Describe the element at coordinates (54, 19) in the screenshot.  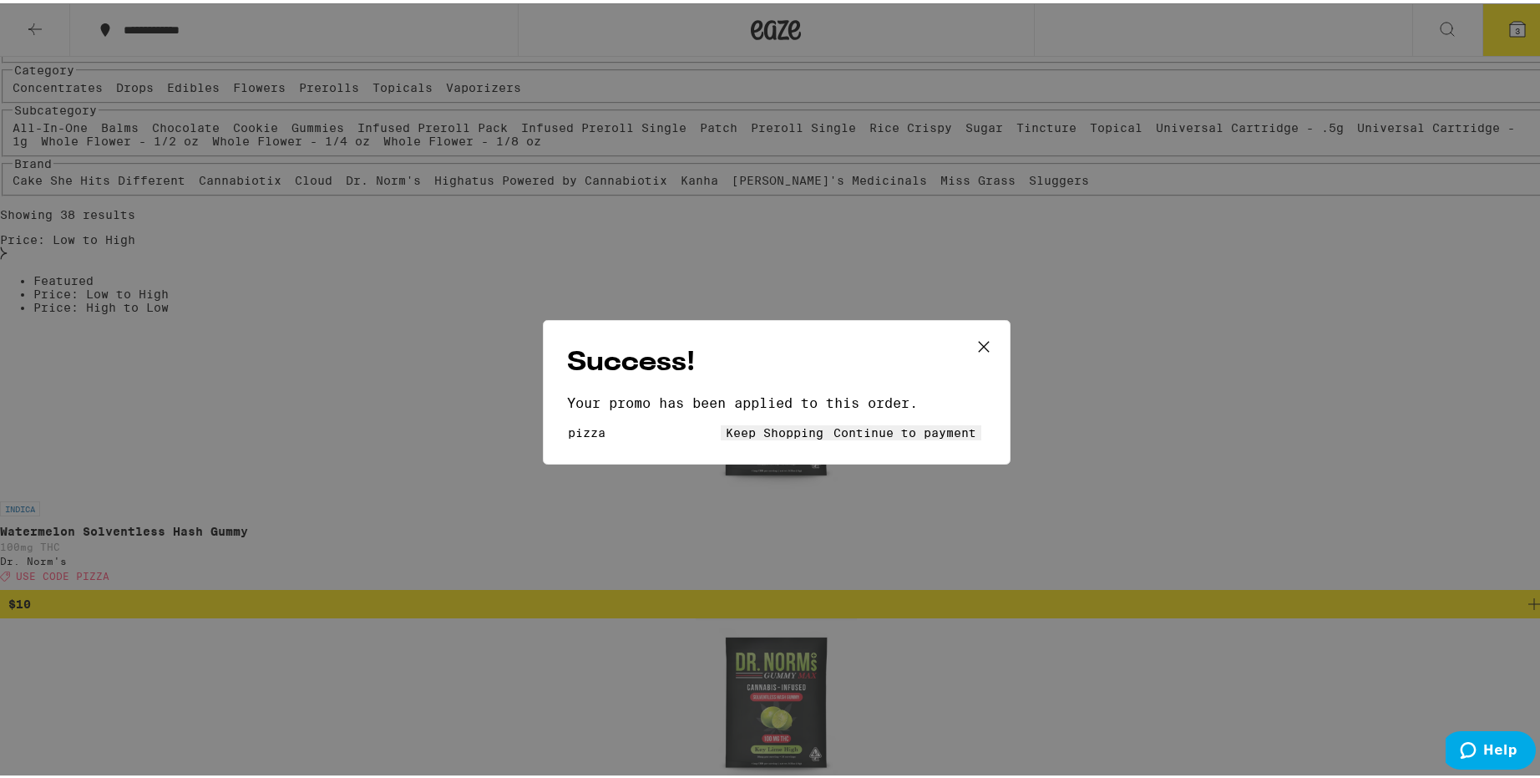
I see `span: Help` at that location.